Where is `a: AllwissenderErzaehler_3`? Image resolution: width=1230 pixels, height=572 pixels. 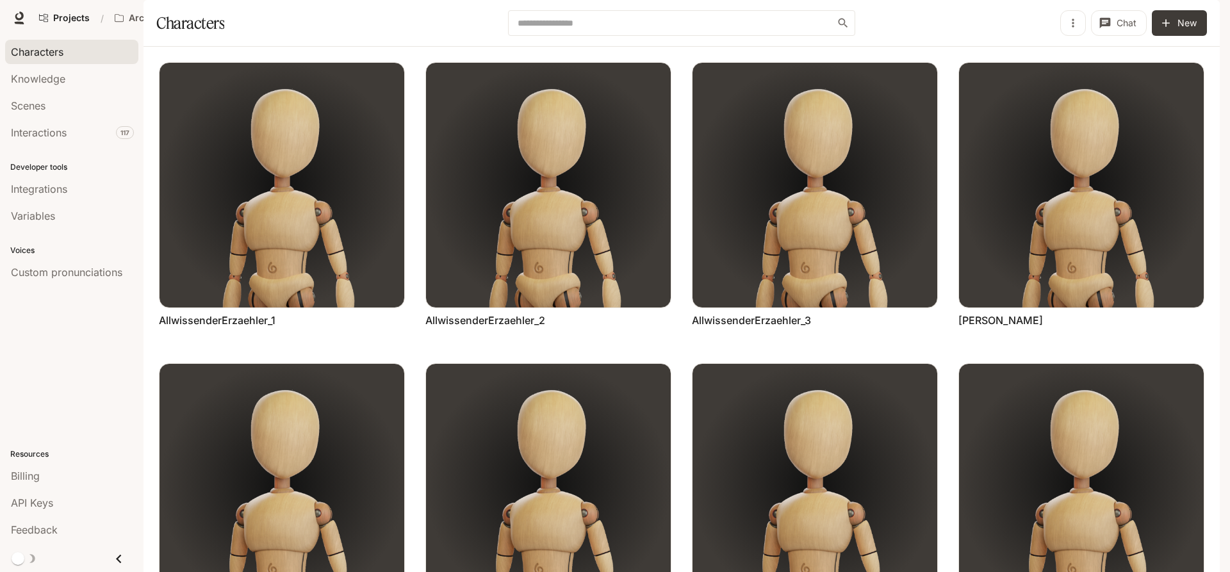 a: AllwissenderErzaehler_3 is located at coordinates (751, 320).